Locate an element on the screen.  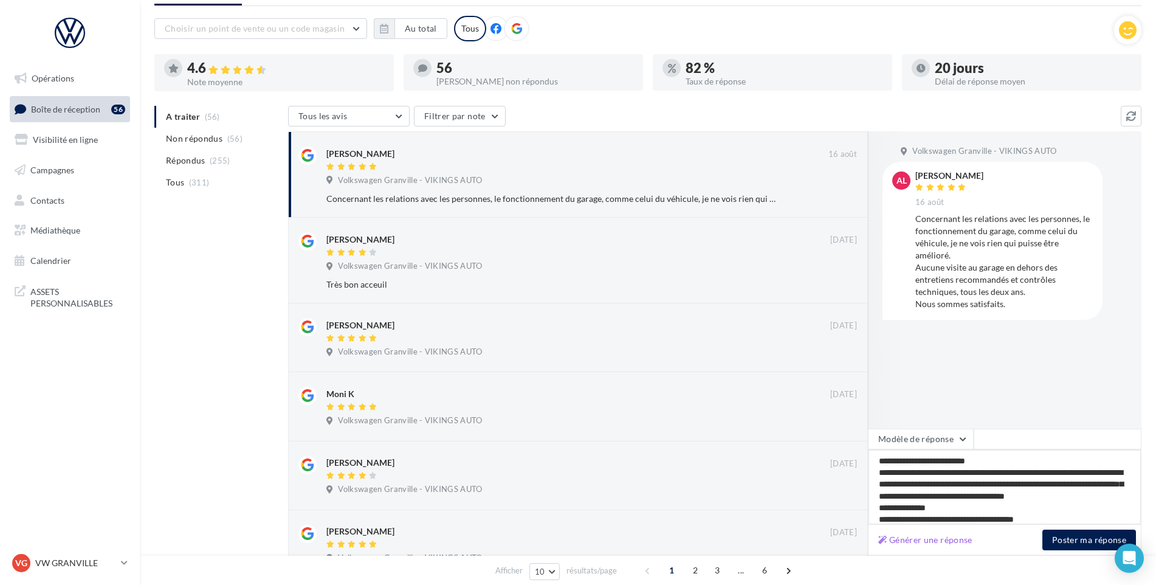
span: Non répondus is located at coordinates (194, 139).